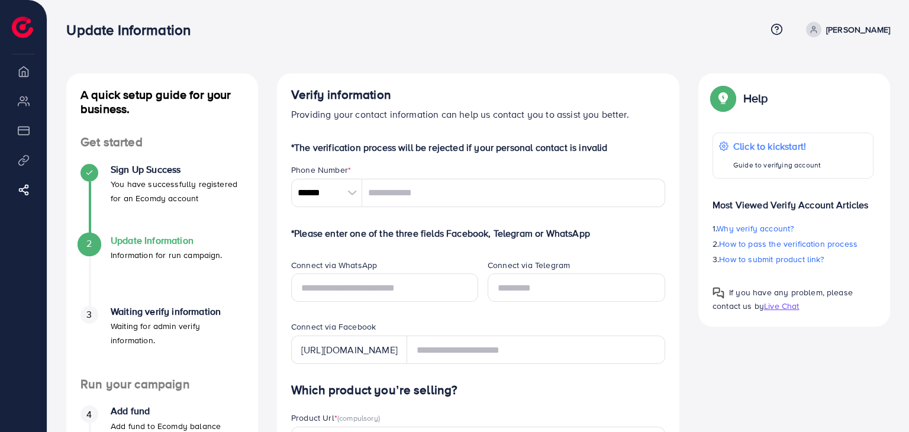 This screenshot has width=909, height=432. What do you see at coordinates (793, 200) in the screenshot?
I see `p: Most Viewed Verify Account Articles` at bounding box center [793, 200].